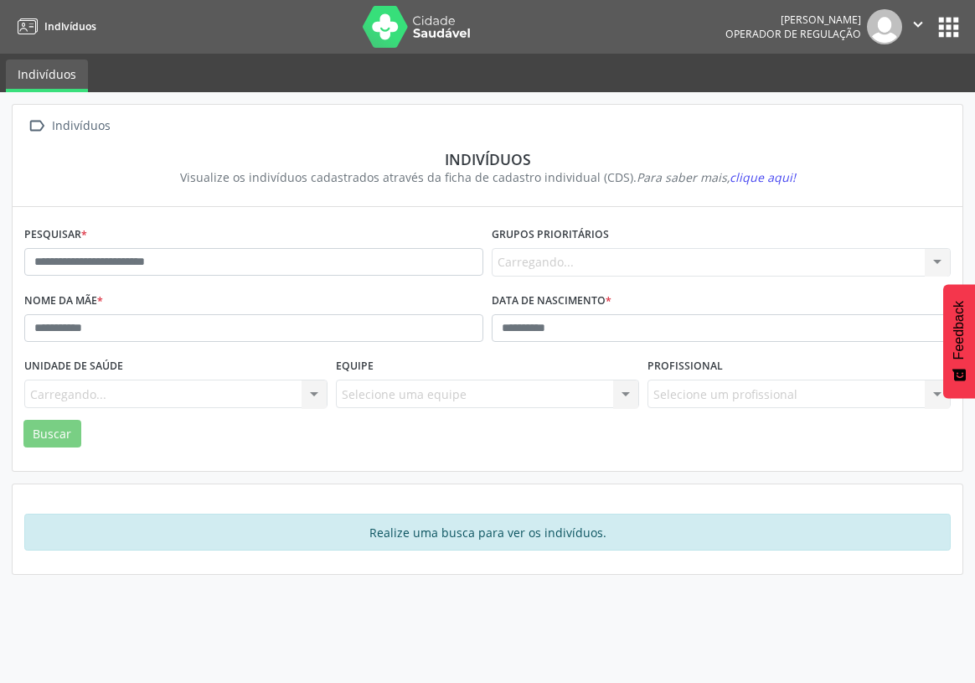  I want to click on span: clique aqui!, so click(762, 177).